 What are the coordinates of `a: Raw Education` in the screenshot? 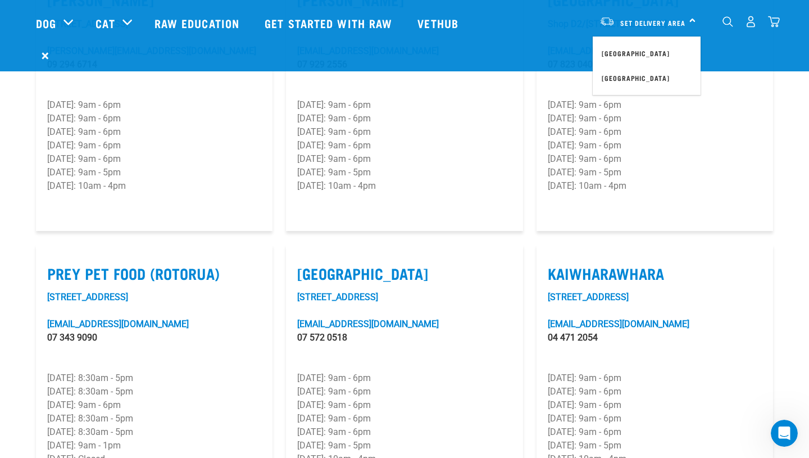 It's located at (198, 23).